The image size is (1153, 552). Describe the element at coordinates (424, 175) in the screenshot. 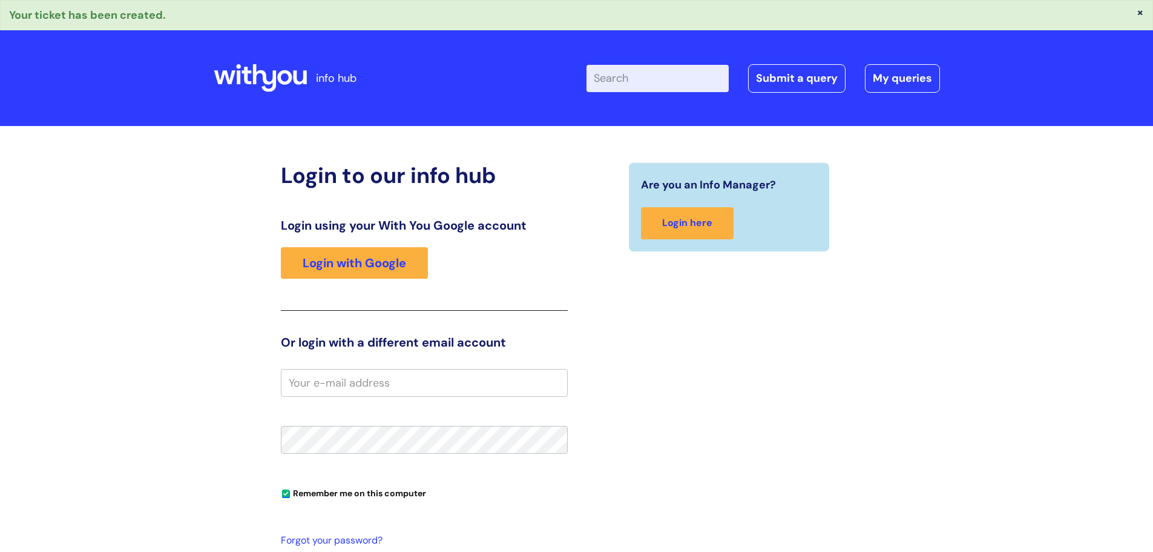

I see `h2: Login to our info hub` at that location.